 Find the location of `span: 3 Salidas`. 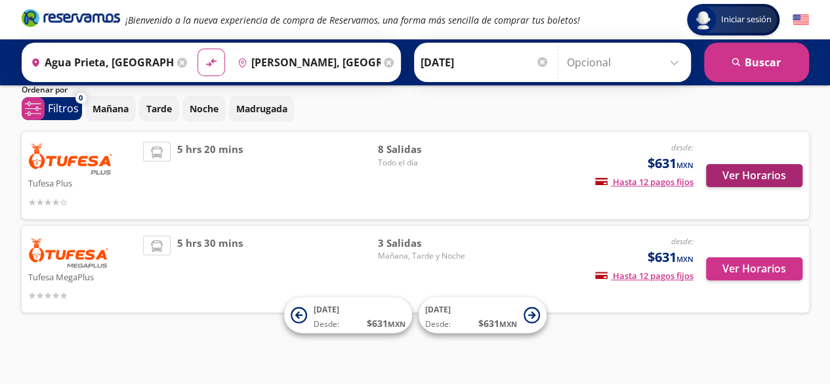

span: 3 Salidas is located at coordinates (423, 243).